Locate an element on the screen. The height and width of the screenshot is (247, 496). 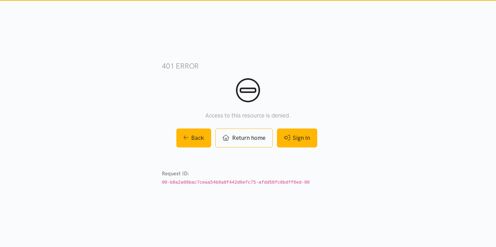
h3: 401 error is located at coordinates (248, 66).